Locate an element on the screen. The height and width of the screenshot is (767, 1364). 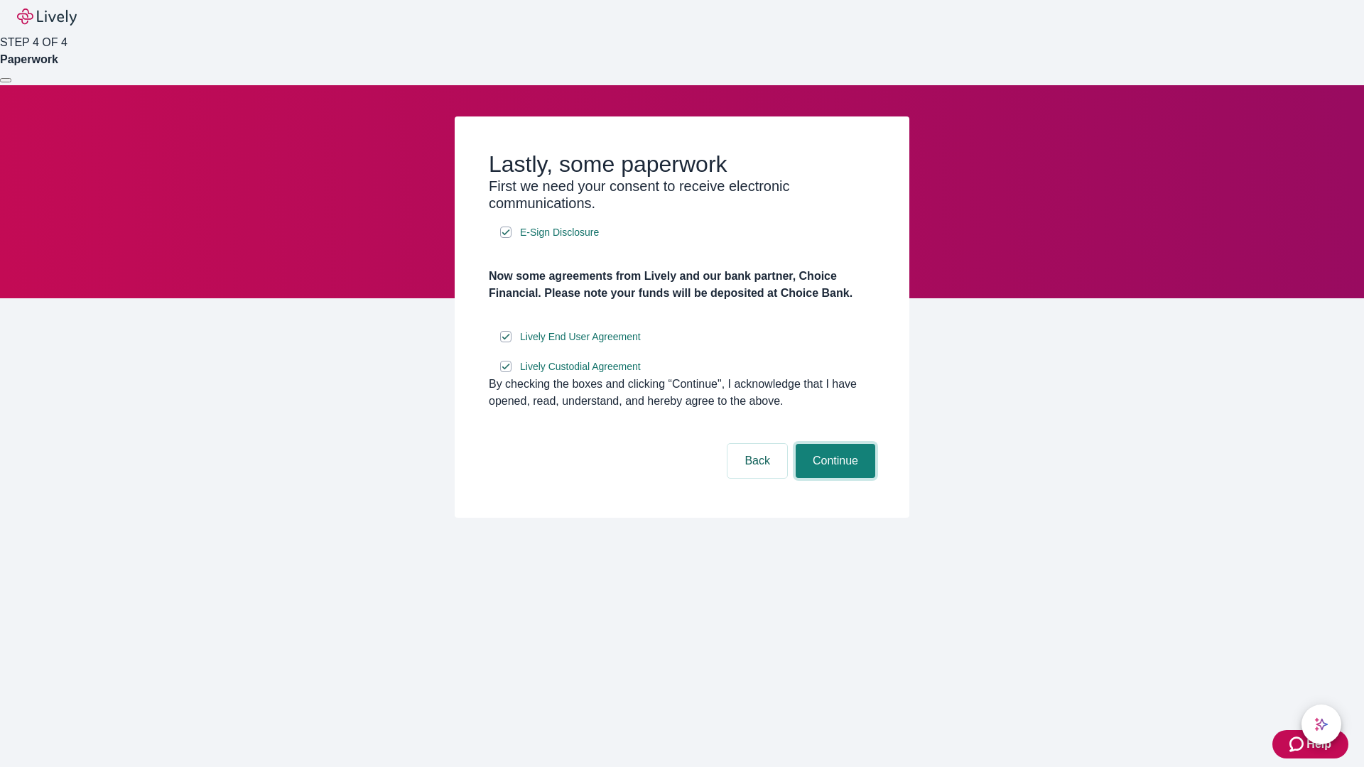
button: chat is located at coordinates (1321, 725).